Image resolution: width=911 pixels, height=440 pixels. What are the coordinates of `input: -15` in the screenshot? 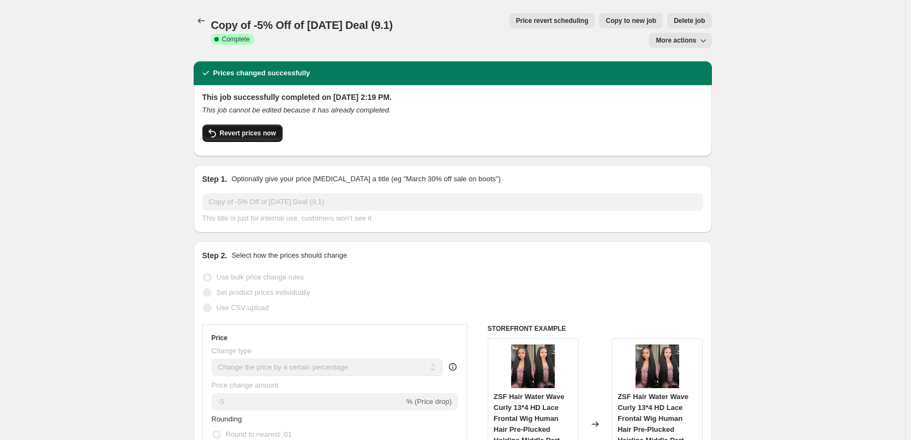 It's located at (308, 402).